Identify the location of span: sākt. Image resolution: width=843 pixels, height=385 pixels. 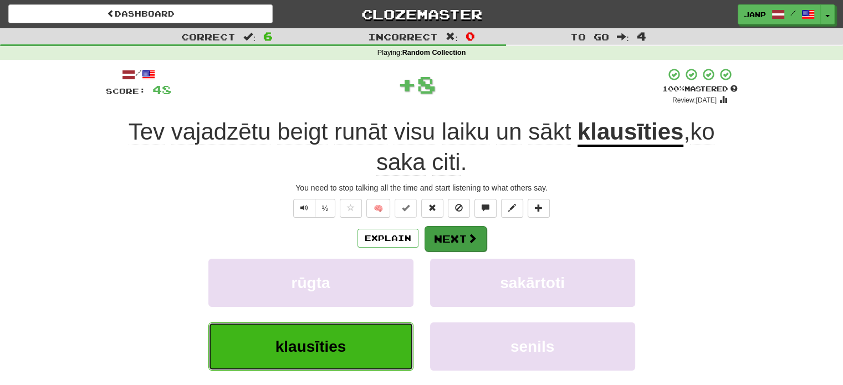
(549, 132).